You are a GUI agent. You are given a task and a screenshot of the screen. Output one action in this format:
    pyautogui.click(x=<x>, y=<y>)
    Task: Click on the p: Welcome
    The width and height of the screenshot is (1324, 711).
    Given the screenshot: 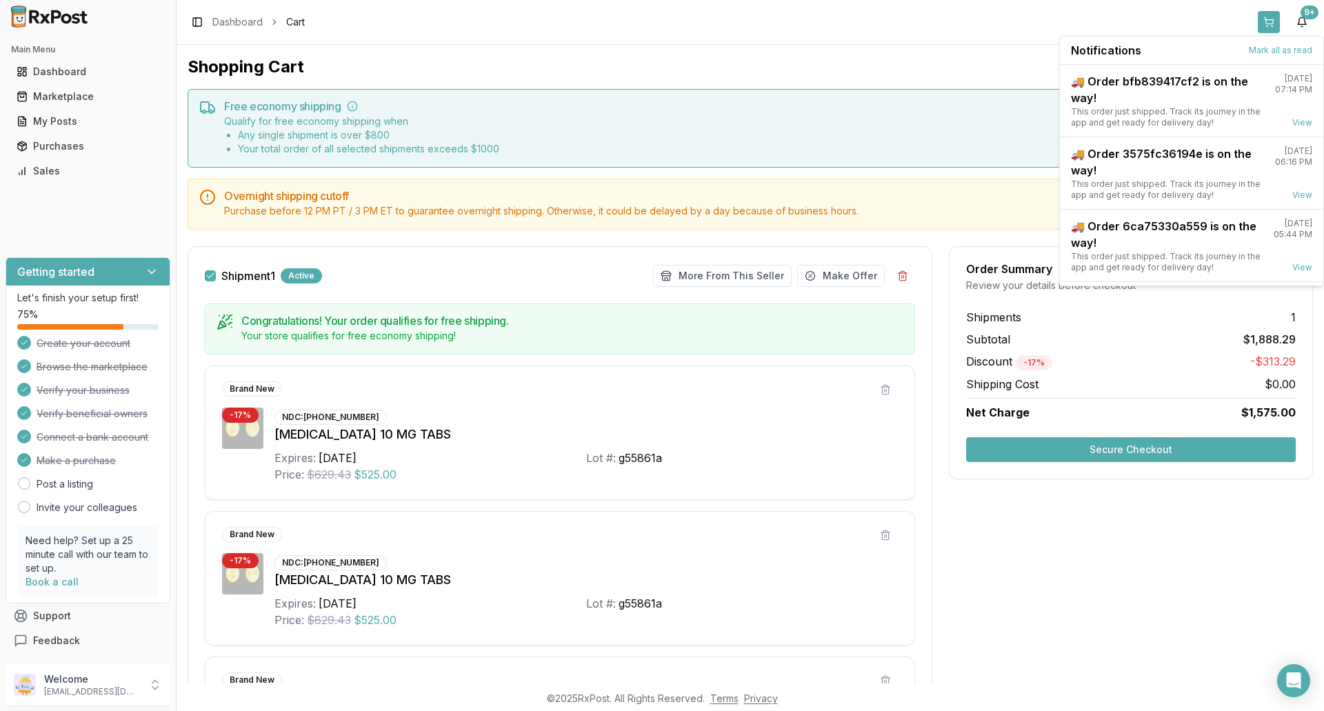 What is the action you would take?
    pyautogui.click(x=92, y=679)
    